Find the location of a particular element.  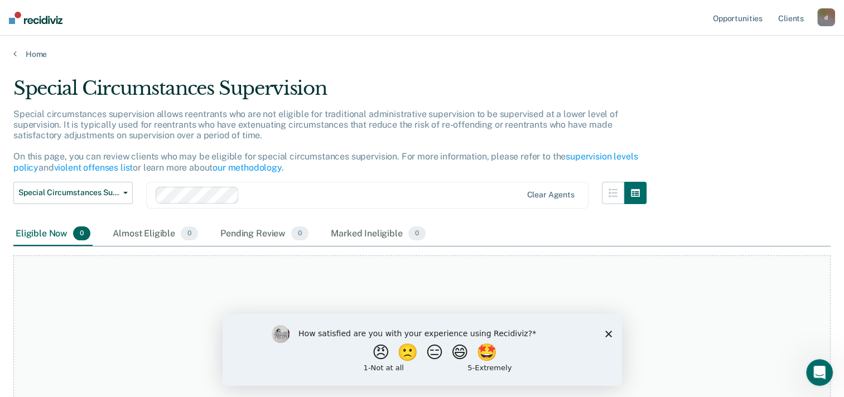

button: d is located at coordinates (826, 17).